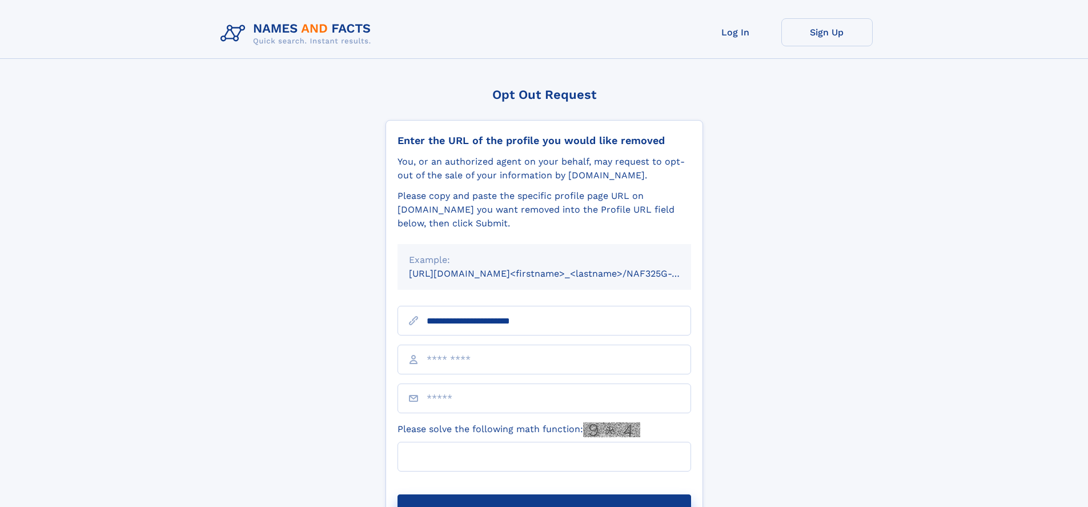  What do you see at coordinates (736, 32) in the screenshot?
I see `a: Log In` at bounding box center [736, 32].